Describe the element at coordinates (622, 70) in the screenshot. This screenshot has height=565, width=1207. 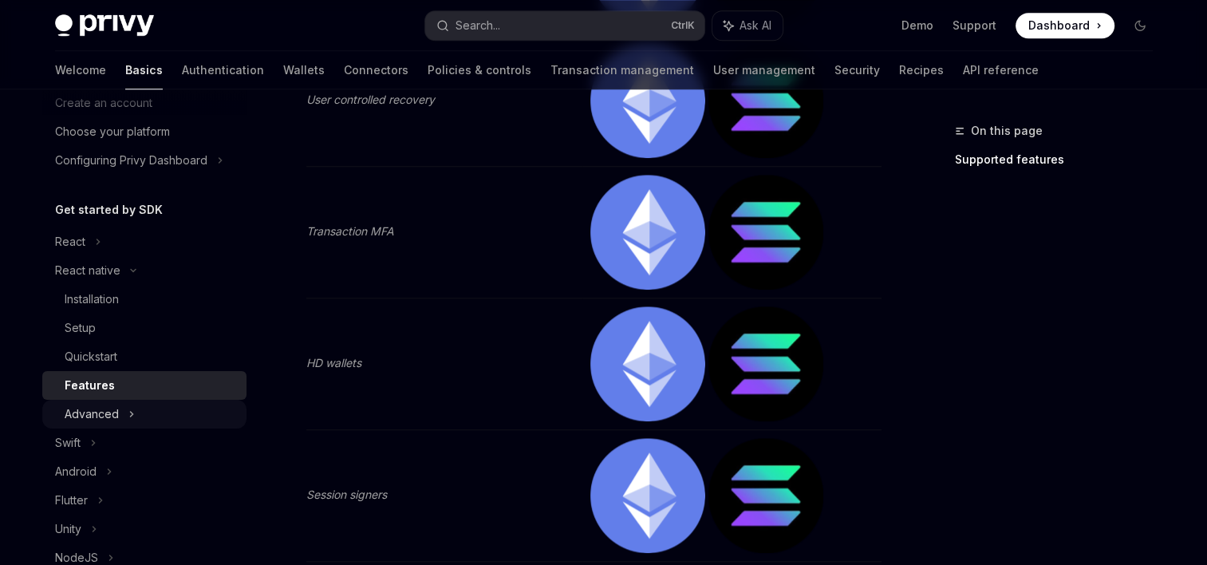
I see `a: Transaction management` at that location.